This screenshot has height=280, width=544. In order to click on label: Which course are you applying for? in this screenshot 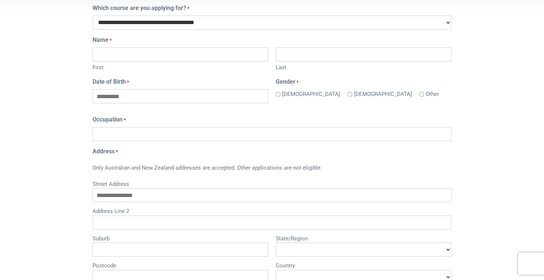, I will do `click(141, 8)`.